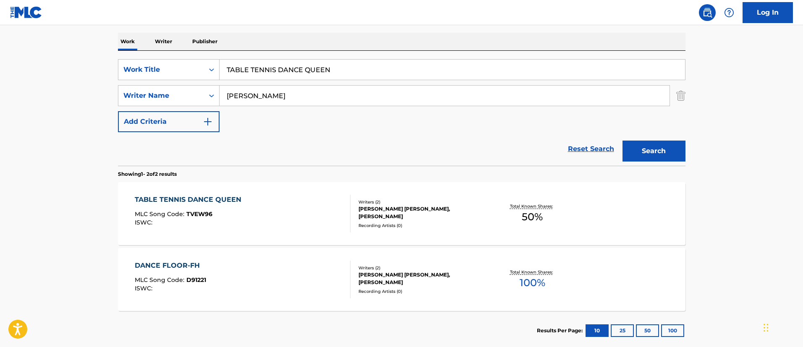 The width and height of the screenshot is (803, 347). What do you see at coordinates (673, 331) in the screenshot?
I see `button: 100` at bounding box center [673, 331].